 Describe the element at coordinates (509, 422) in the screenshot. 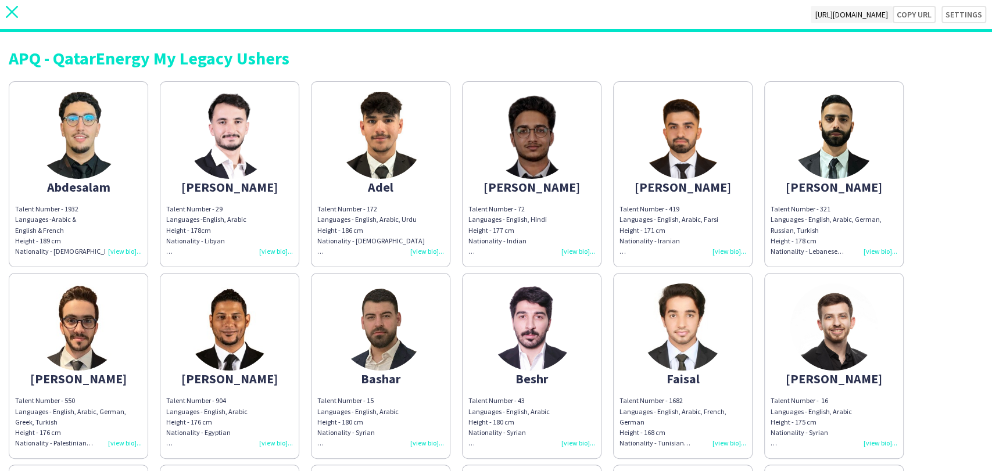

I see `span: Talent Number - 43 Languages - English, Arabic Height - 180 cm Nationality - Syrian` at that location.